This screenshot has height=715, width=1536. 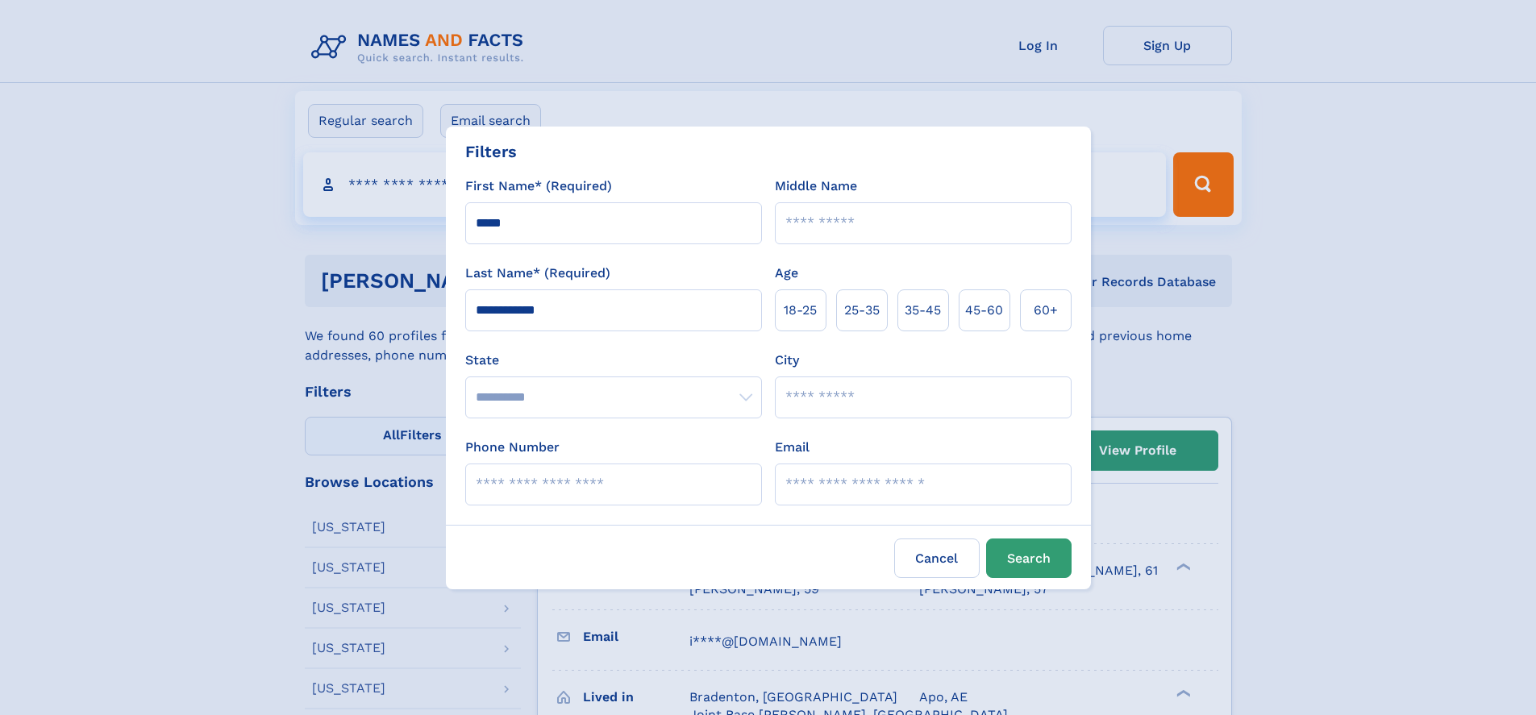 I want to click on label: Age, so click(x=786, y=273).